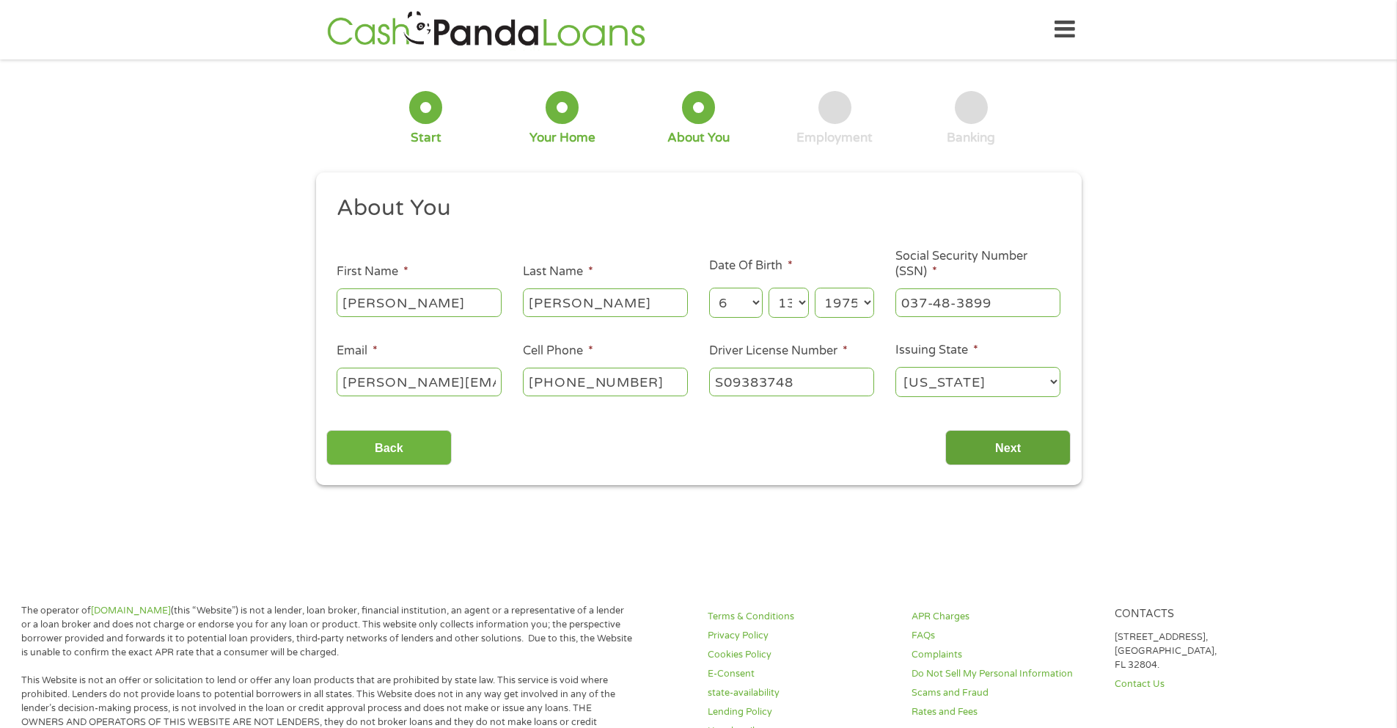  What do you see at coordinates (978, 302) in the screenshot?
I see `input: 078-05-1120` at bounding box center [978, 302].